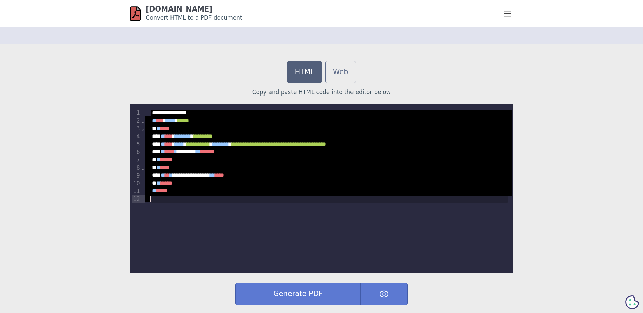 This screenshot has height=313, width=643. What do you see at coordinates (136, 168) in the screenshot?
I see `div: 8` at bounding box center [136, 168].